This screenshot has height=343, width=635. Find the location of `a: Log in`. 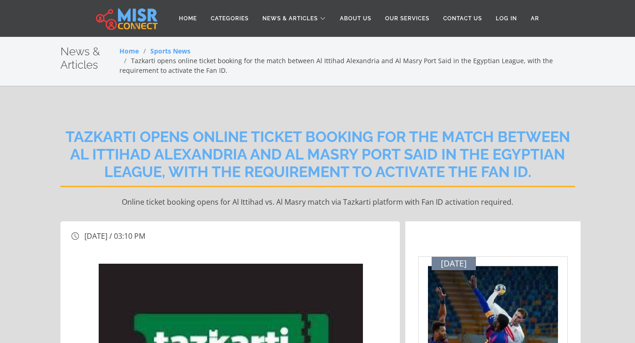

a: Log in is located at coordinates (506, 18).